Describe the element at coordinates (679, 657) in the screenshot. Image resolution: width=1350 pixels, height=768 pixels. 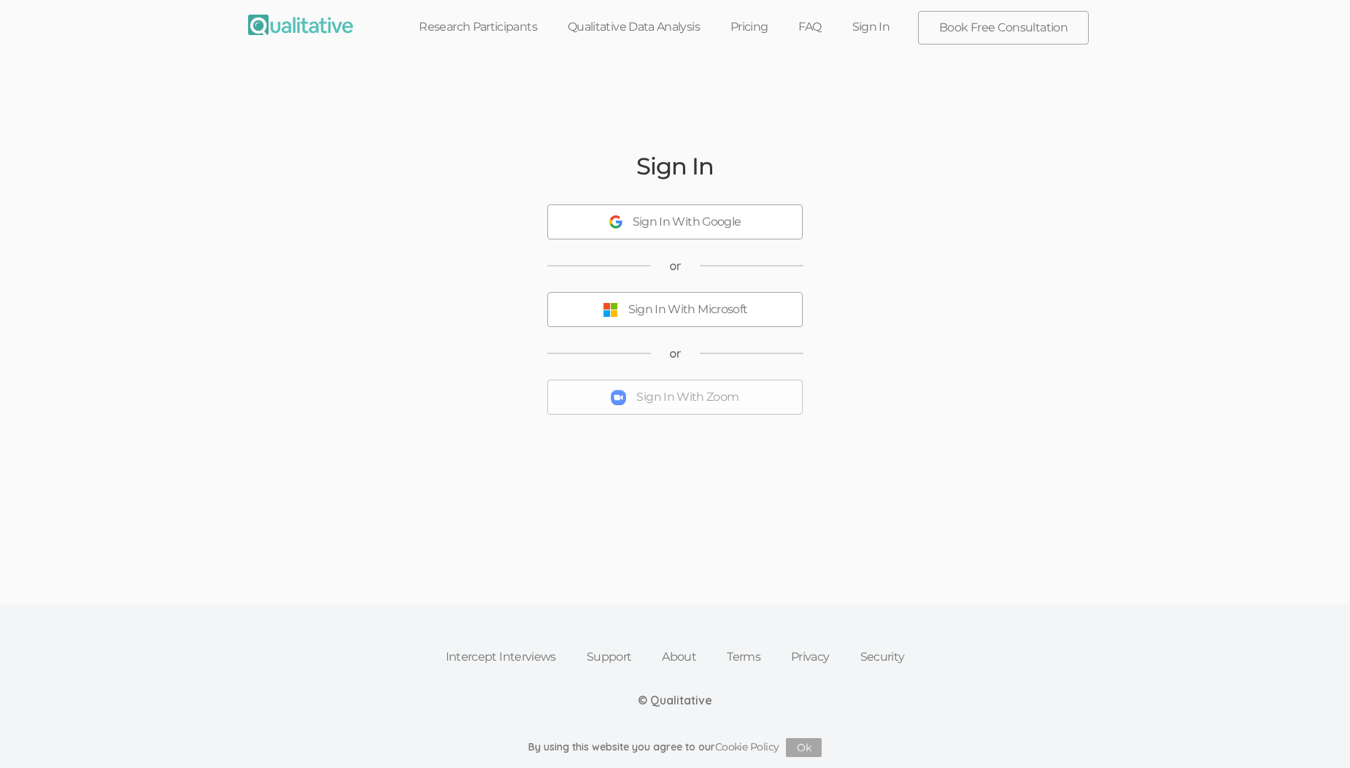
I see `a: About` at that location.